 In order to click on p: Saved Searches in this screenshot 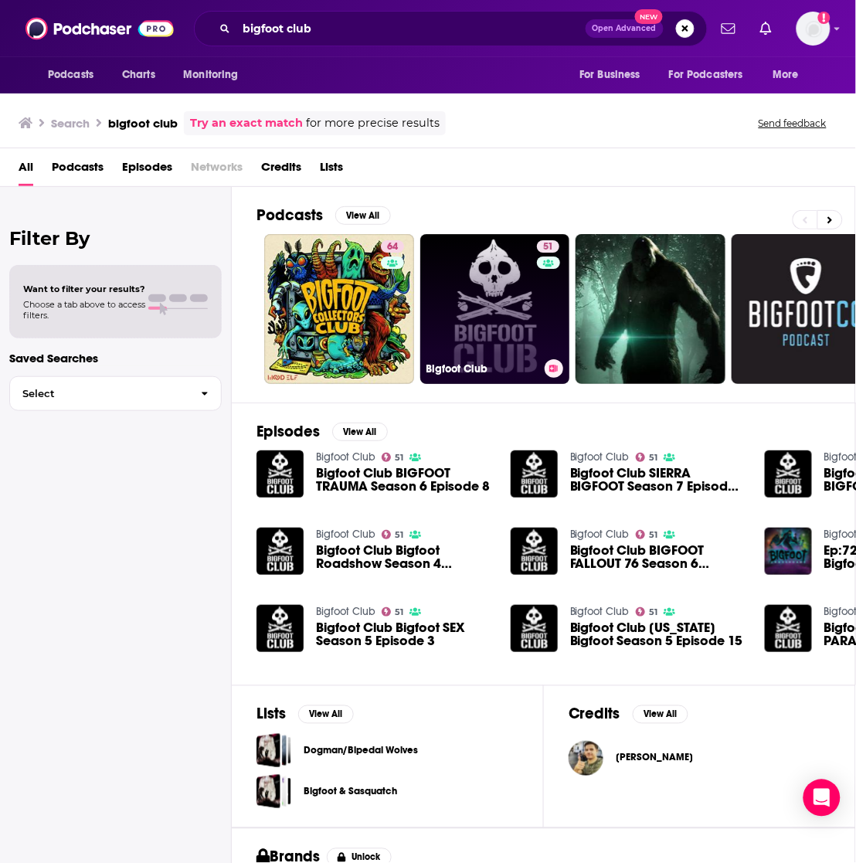, I will do `click(115, 358)`.